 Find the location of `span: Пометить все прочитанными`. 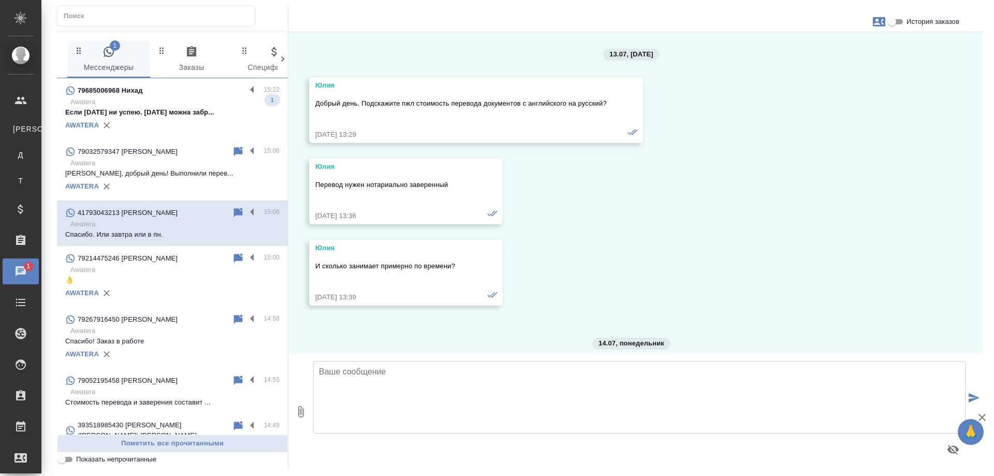

span: Пометить все прочитанными is located at coordinates (172, 443).